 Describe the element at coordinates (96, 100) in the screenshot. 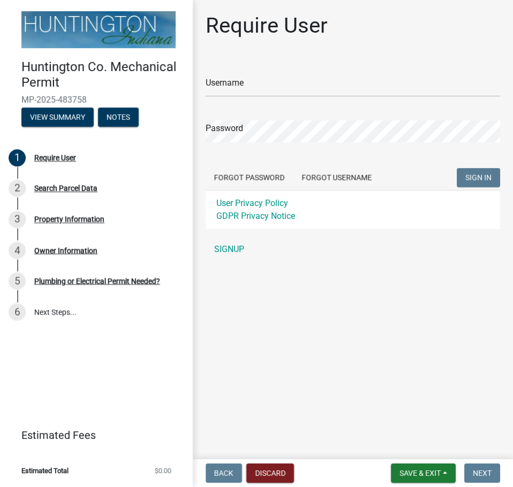

I see `span: MP-2025-483758` at that location.